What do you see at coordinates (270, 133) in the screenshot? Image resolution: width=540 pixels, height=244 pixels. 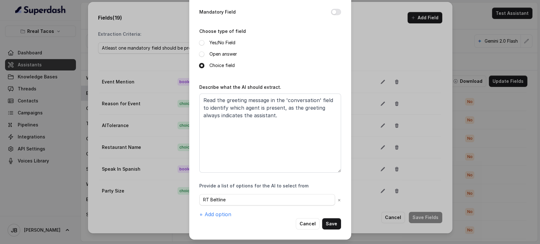 I see `textarea: Read the greeting message in the 'conversation' field to identify which agent is present, as the ...` at bounding box center [270, 133].